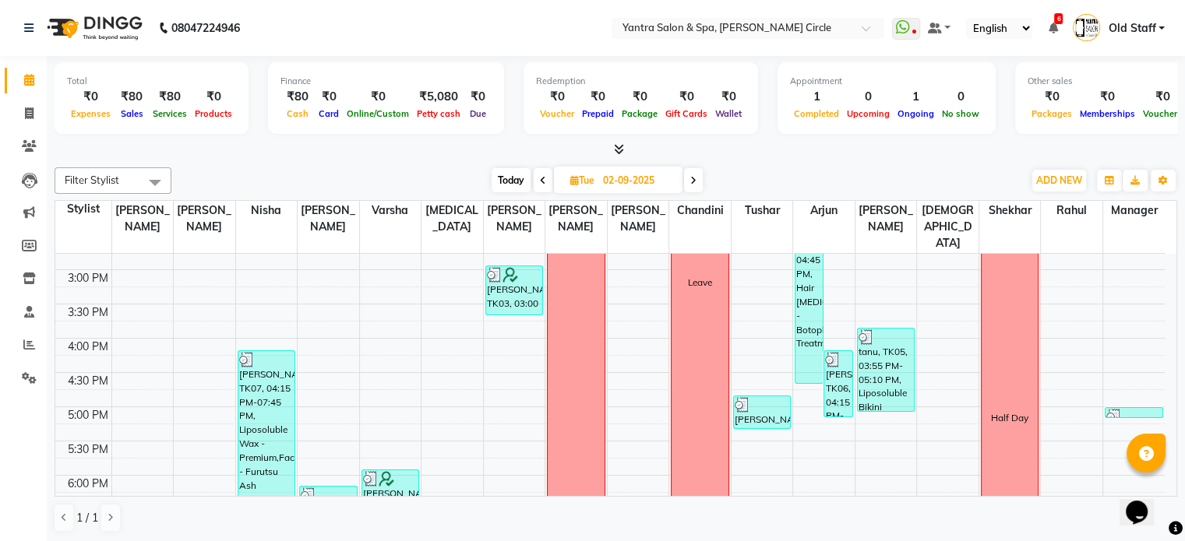 This screenshot has width=1185, height=541. Describe the element at coordinates (1058, 19) in the screenshot. I see `span: 6` at that location.